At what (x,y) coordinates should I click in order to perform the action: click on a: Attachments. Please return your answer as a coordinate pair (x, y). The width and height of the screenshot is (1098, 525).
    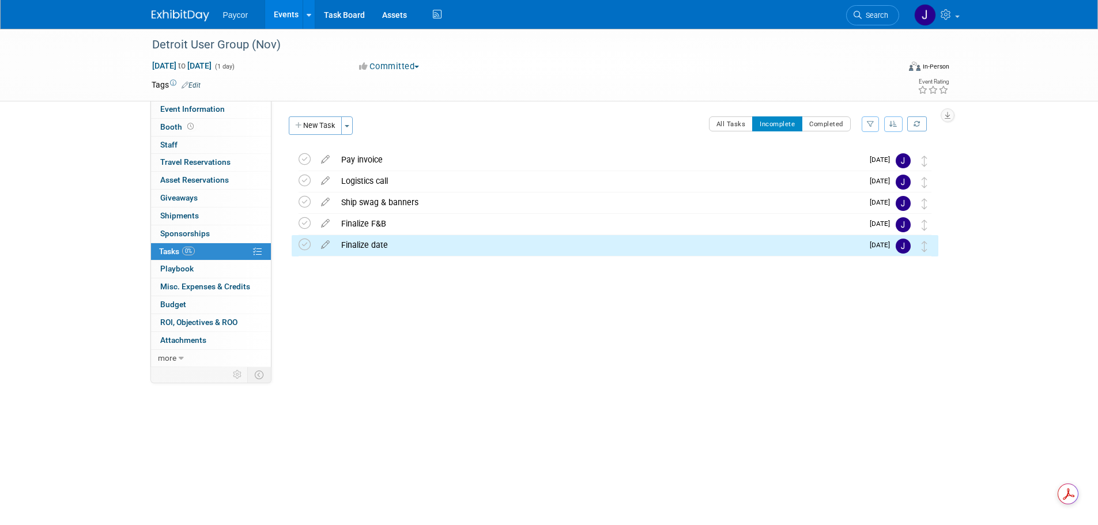
    Looking at the image, I should click on (211, 341).